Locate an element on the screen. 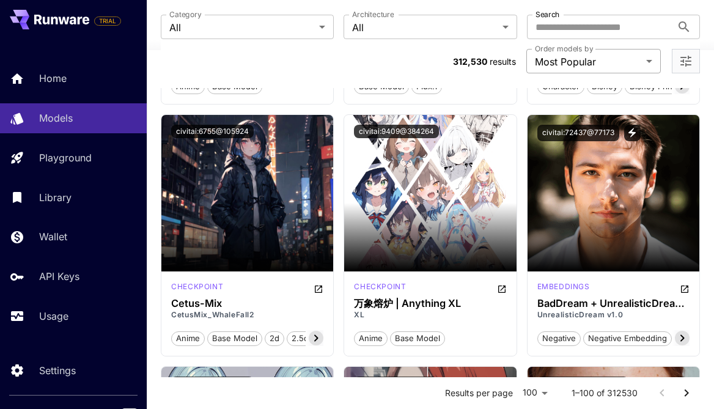 The width and height of the screenshot is (714, 409). p: Usage is located at coordinates (54, 316).